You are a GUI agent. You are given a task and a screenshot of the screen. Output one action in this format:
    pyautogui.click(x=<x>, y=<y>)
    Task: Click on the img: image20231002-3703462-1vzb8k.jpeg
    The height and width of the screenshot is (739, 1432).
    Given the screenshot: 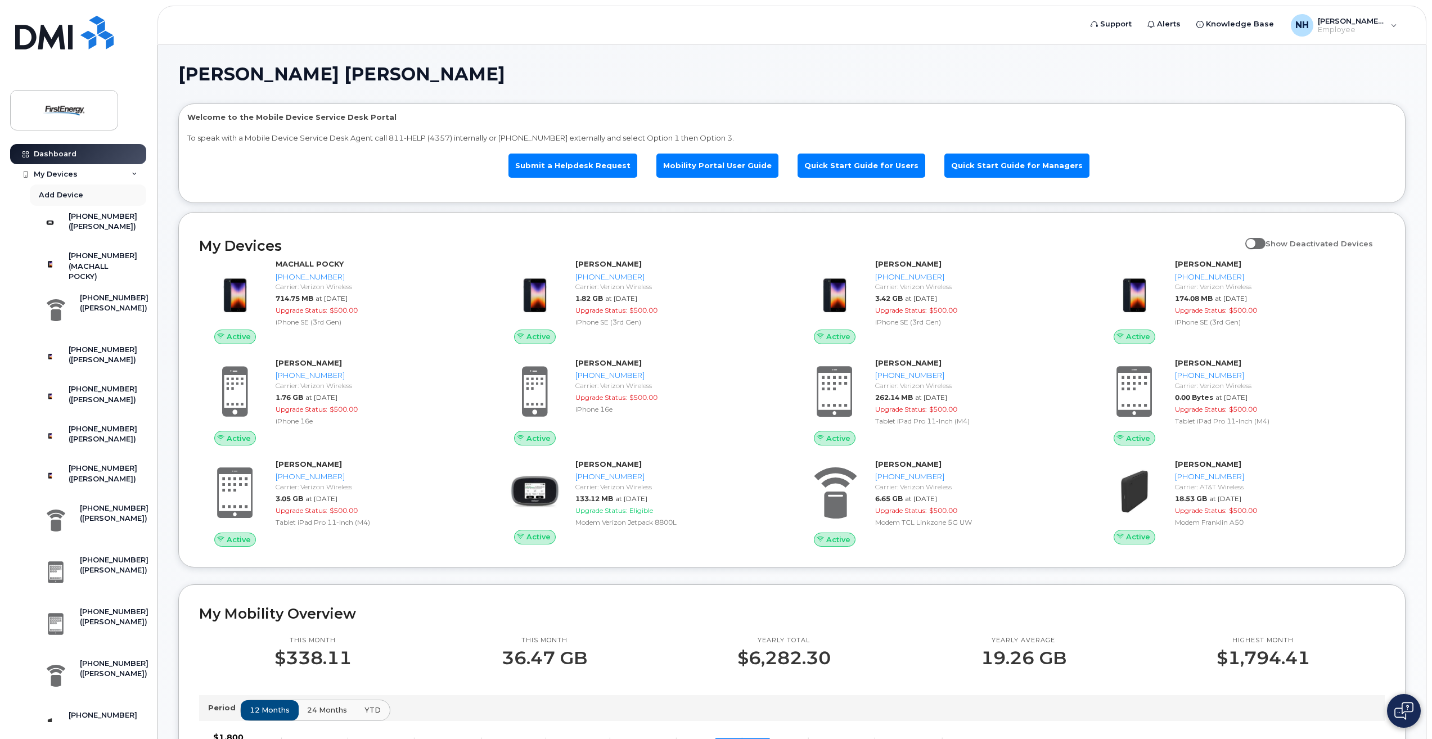 What is the action you would take?
    pyautogui.click(x=1134, y=491)
    